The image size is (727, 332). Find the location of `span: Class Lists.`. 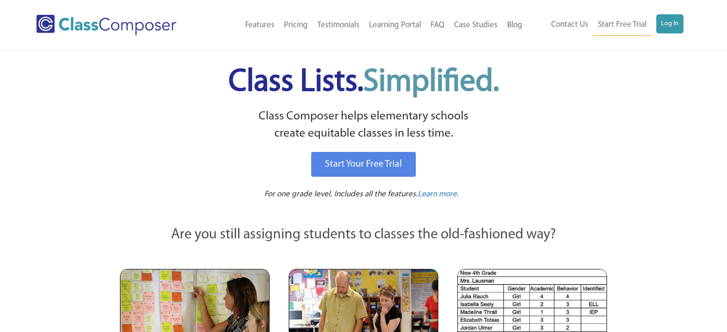

span: Class Lists. is located at coordinates (364, 82).